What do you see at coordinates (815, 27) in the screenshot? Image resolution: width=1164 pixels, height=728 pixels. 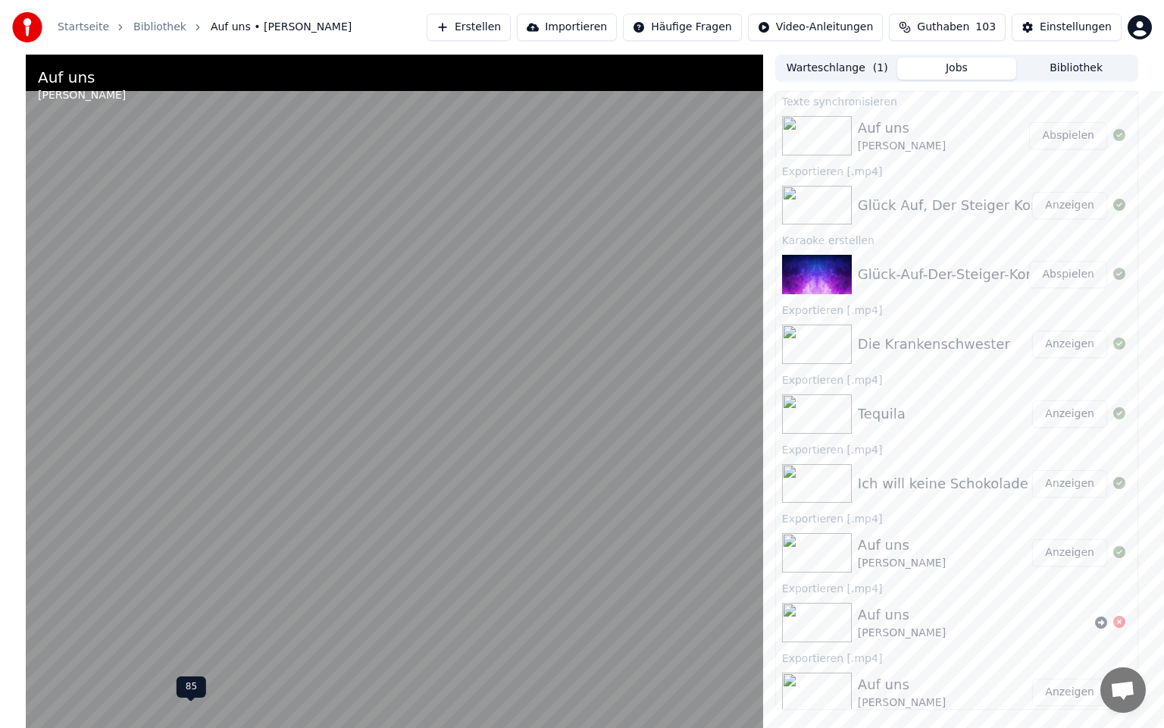 I see `button: Video-Anleitungen` at bounding box center [815, 27].